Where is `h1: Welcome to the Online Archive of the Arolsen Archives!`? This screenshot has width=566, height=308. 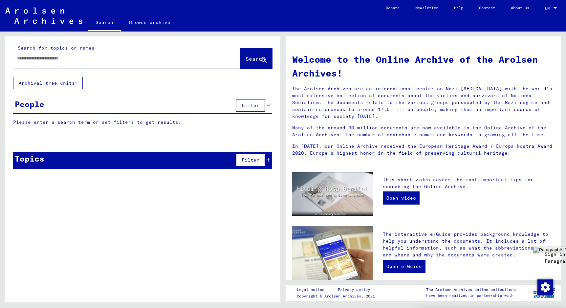 h1: Welcome to the Online Archive of the Arolsen Archives! is located at coordinates (424, 66).